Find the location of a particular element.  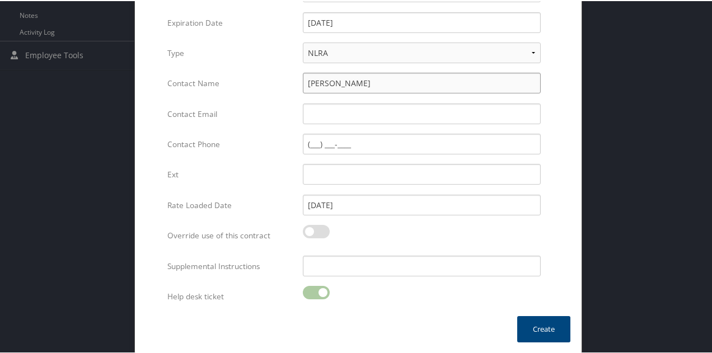

label: Rate Loaded Date is located at coordinates (231, 204).